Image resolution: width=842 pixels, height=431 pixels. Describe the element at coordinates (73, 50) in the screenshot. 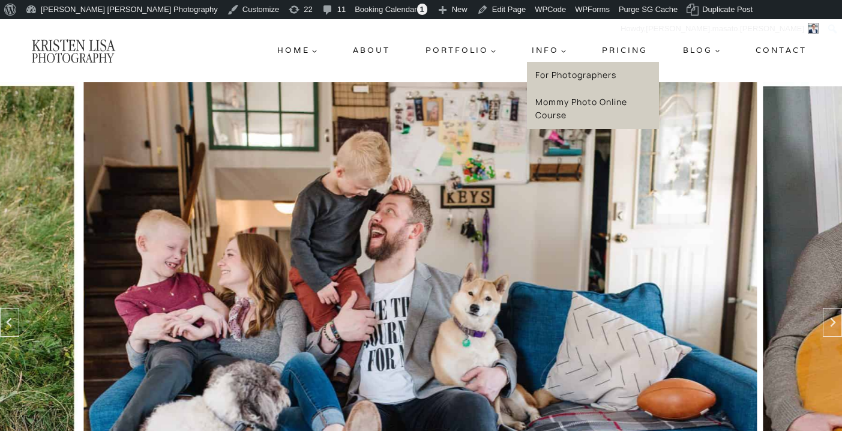

I see `img: Kristen Lisa Photography` at that location.